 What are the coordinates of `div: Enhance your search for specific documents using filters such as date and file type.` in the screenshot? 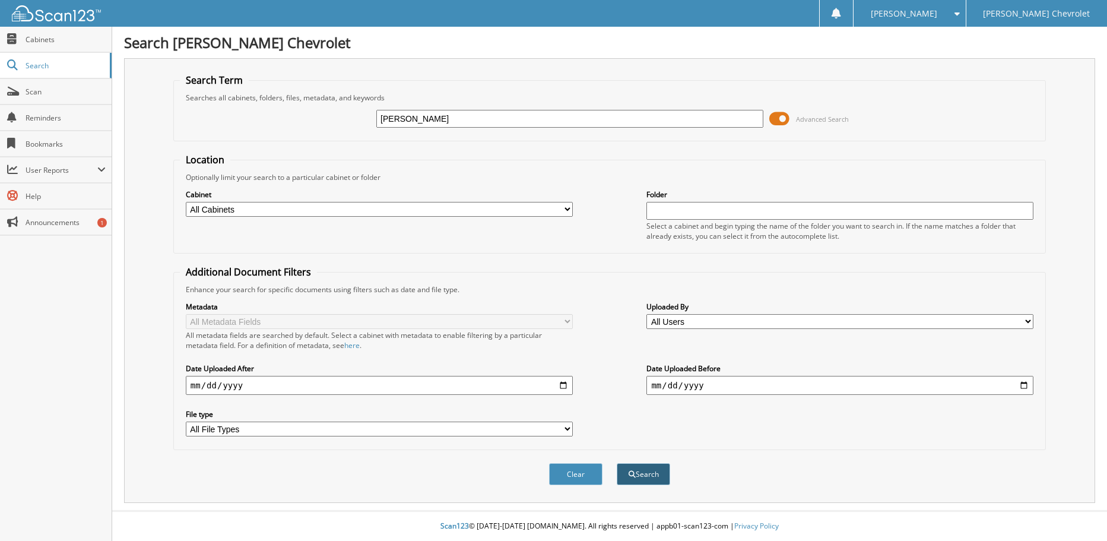 It's located at (610, 289).